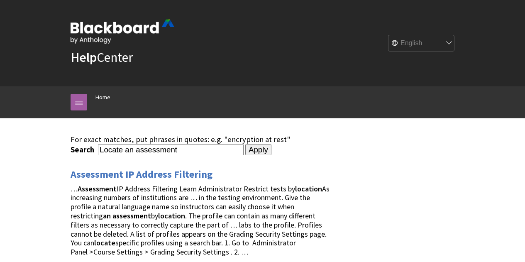 The image size is (525, 262). I want to click on a: HelpCenter, so click(102, 57).